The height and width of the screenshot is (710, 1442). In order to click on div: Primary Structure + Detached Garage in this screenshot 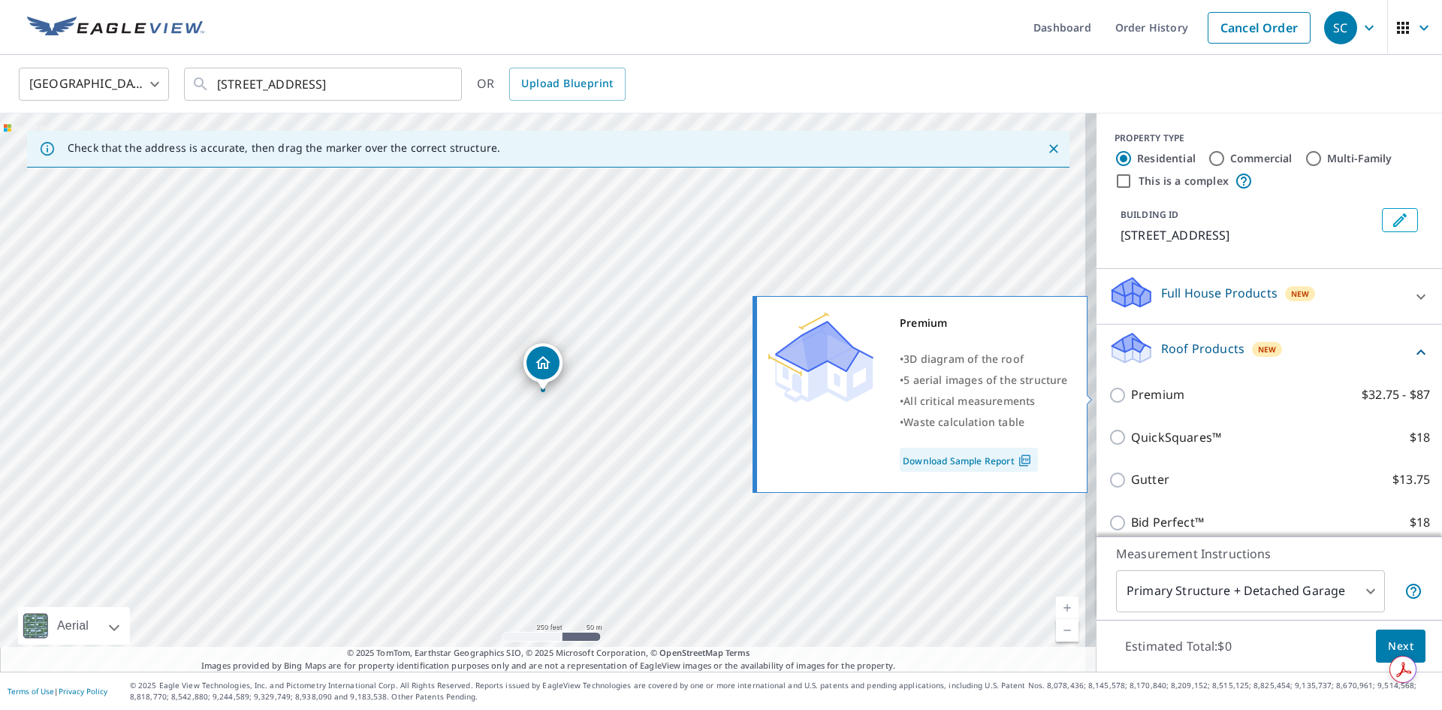, I will do `click(1250, 591)`.